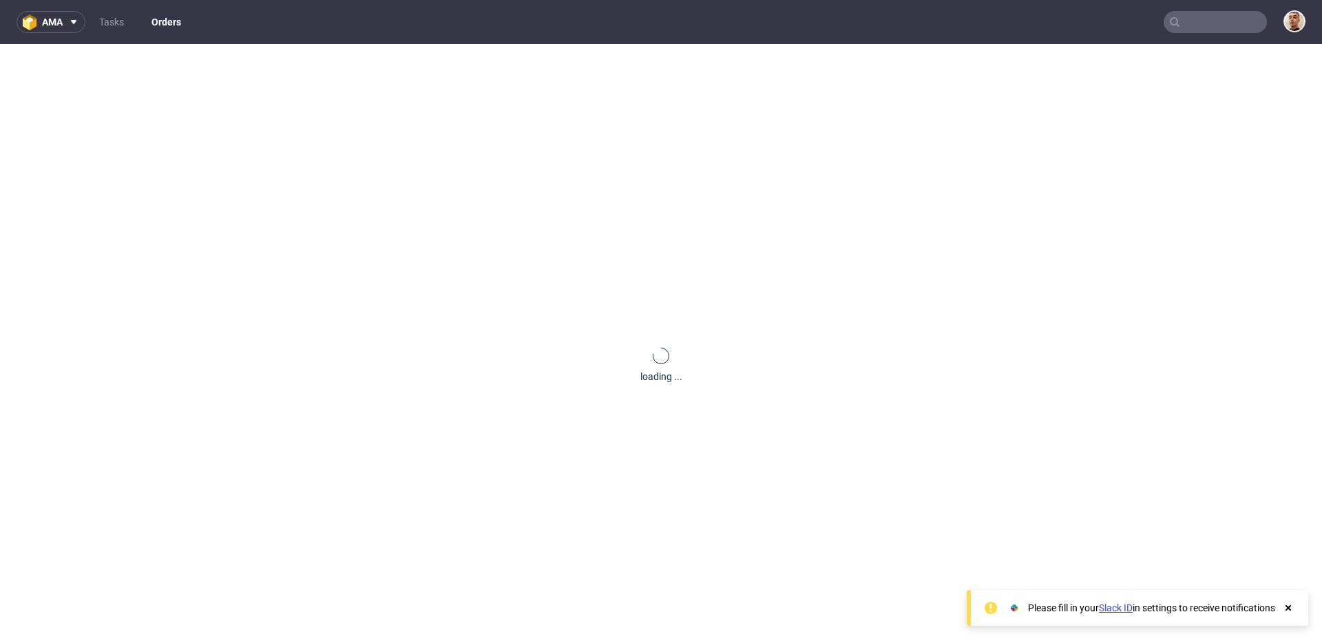  I want to click on img: logo, so click(32, 22).